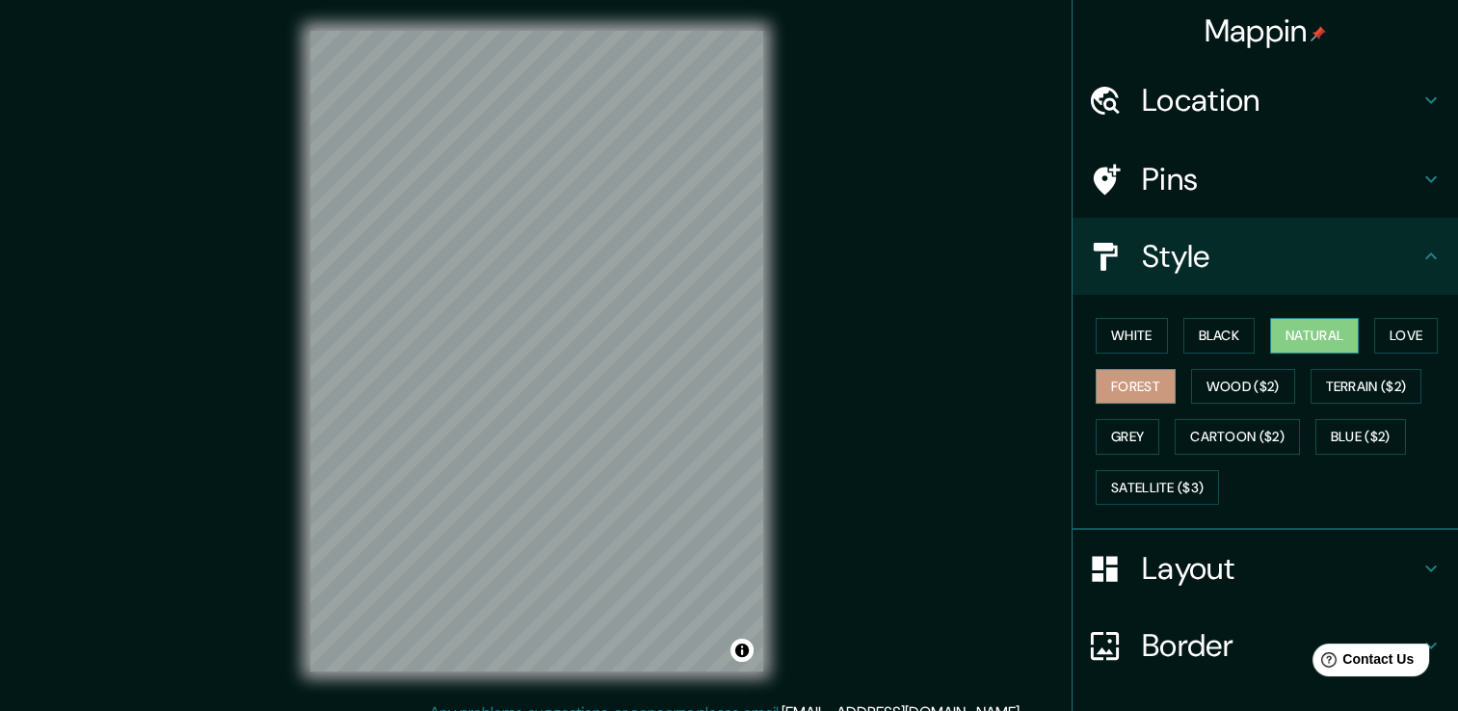 This screenshot has width=1458, height=711. What do you see at coordinates (1315, 335) in the screenshot?
I see `button: Natural` at bounding box center [1315, 335].